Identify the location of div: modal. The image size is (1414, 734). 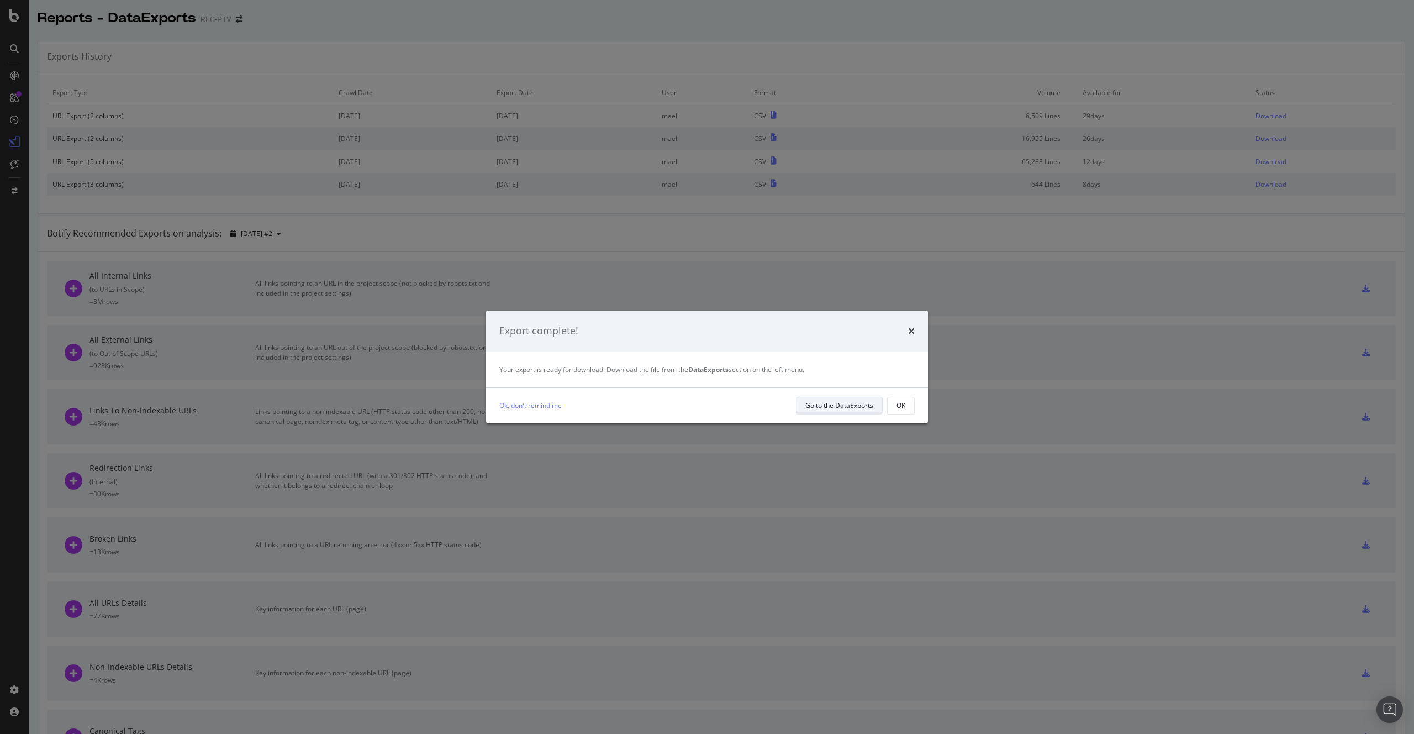
(707, 367).